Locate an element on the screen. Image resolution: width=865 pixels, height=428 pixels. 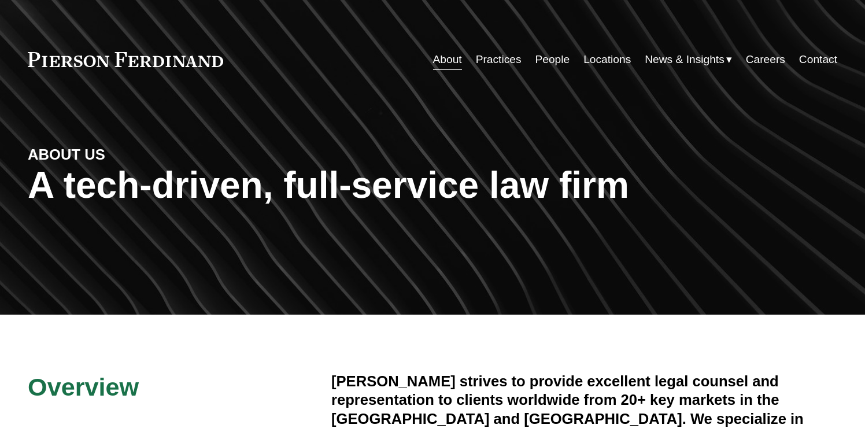
a: People is located at coordinates (552, 60).